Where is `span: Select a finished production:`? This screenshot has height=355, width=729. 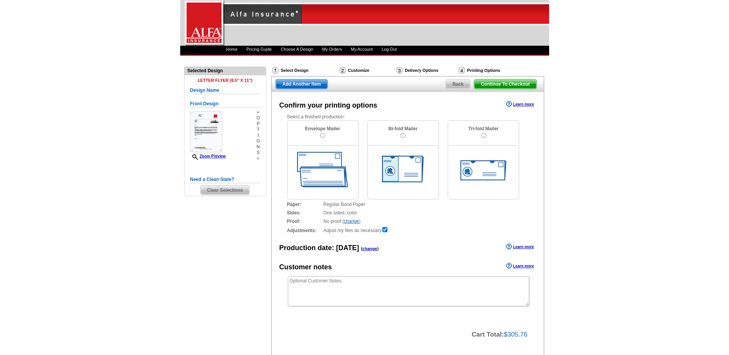 span: Select a finished production: is located at coordinates (316, 117).